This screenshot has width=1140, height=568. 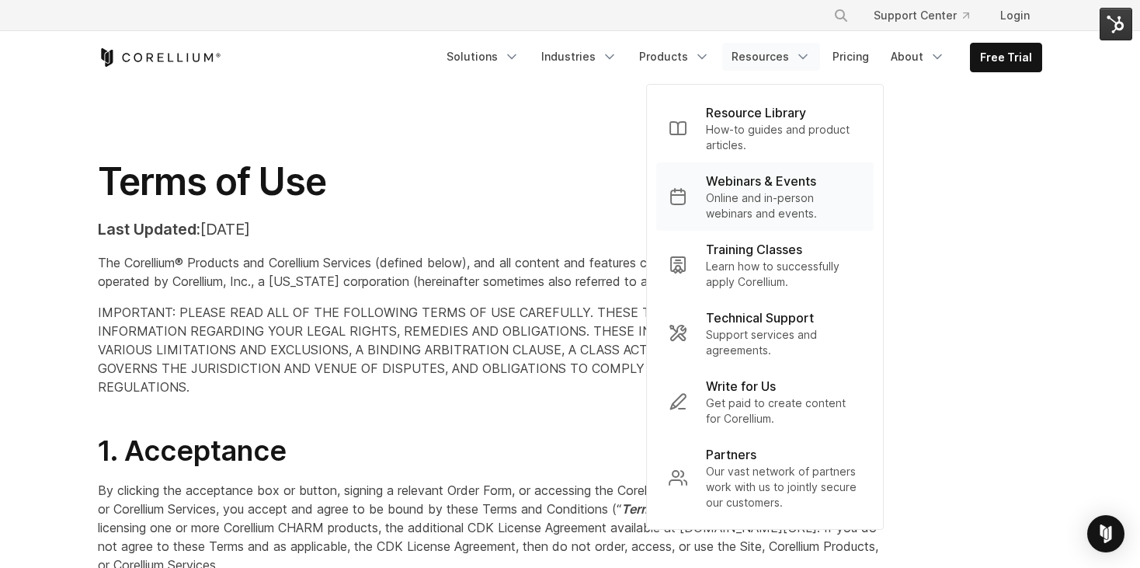 I want to click on a: Free Trial, so click(x=1006, y=57).